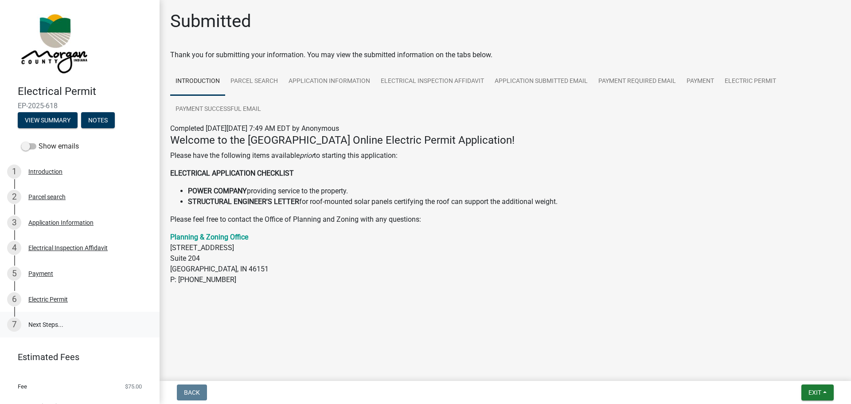 This screenshot has height=404, width=851. Describe the element at coordinates (192, 392) in the screenshot. I see `span: Back` at that location.